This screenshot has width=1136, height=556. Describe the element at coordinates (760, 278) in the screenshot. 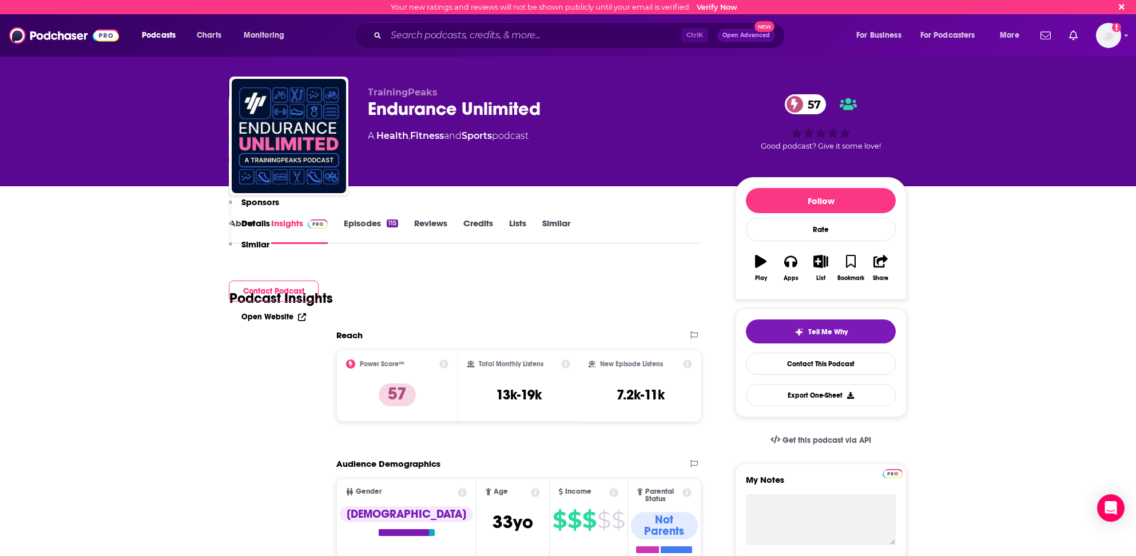

I see `div: Play` at that location.